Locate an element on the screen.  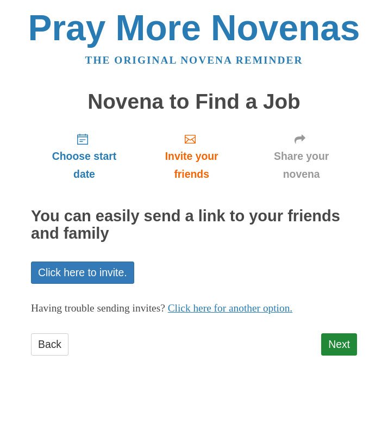
a: Invite your friends is located at coordinates (191, 156).